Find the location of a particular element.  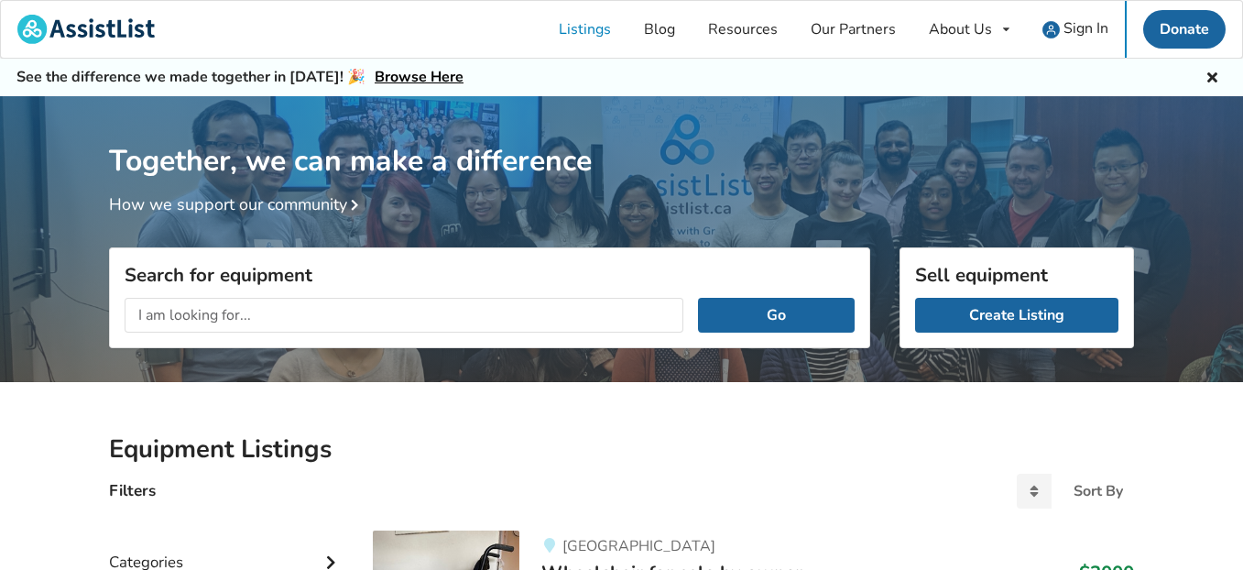

h3: Sell equipment is located at coordinates (1017, 275).